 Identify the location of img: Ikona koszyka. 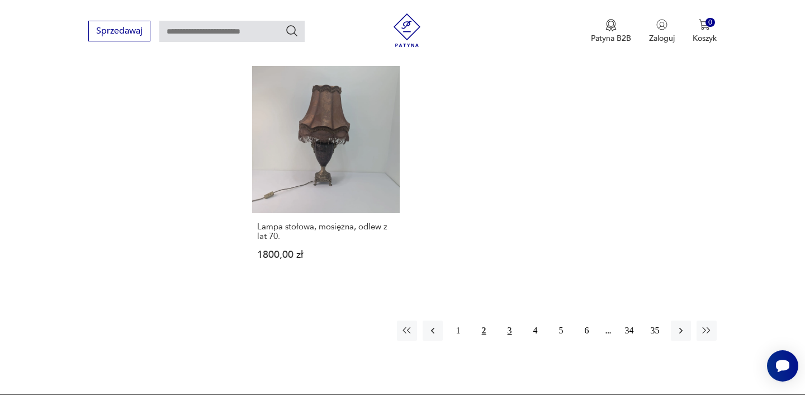
(704, 25).